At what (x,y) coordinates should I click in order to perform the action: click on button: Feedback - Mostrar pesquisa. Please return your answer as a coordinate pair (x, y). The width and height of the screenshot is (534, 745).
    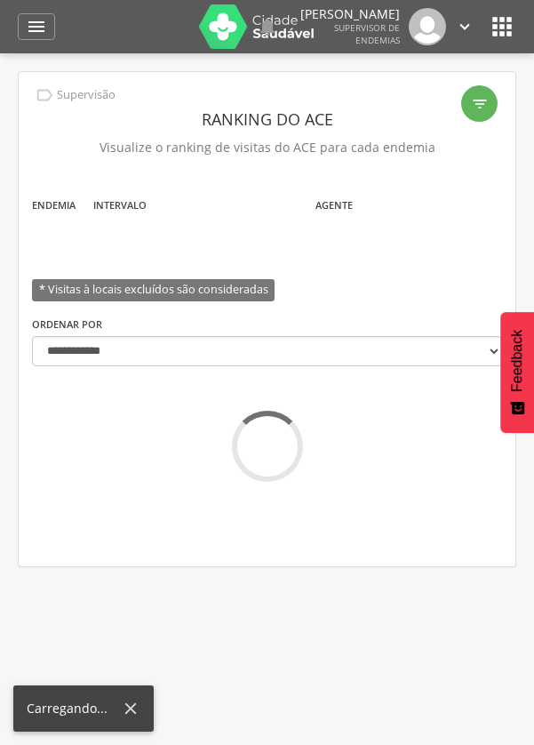
    Looking at the image, I should click on (518, 373).